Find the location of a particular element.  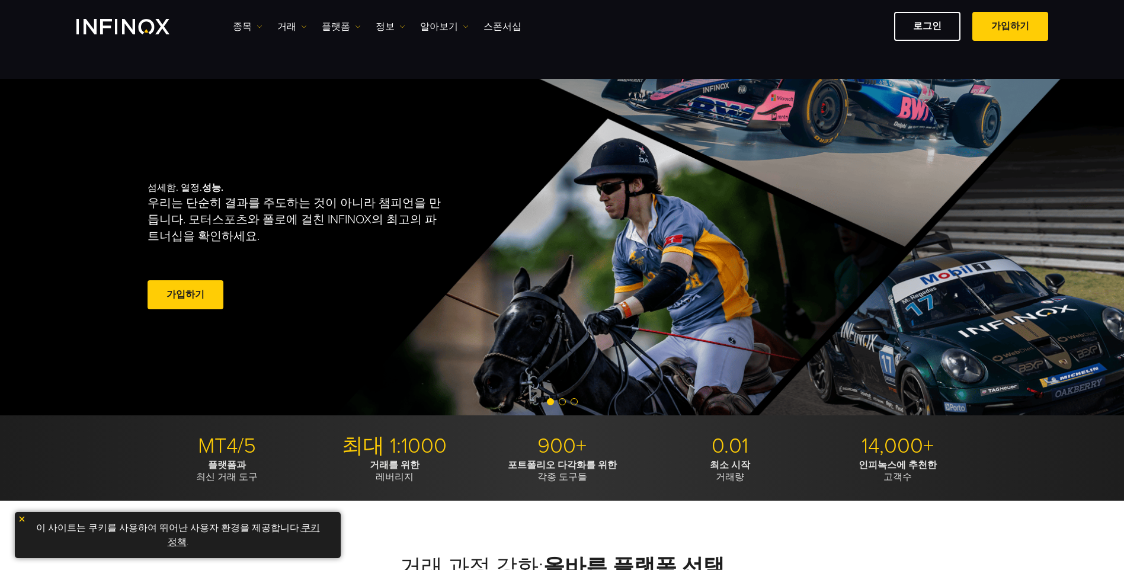

p: 0.01 is located at coordinates (730, 446).